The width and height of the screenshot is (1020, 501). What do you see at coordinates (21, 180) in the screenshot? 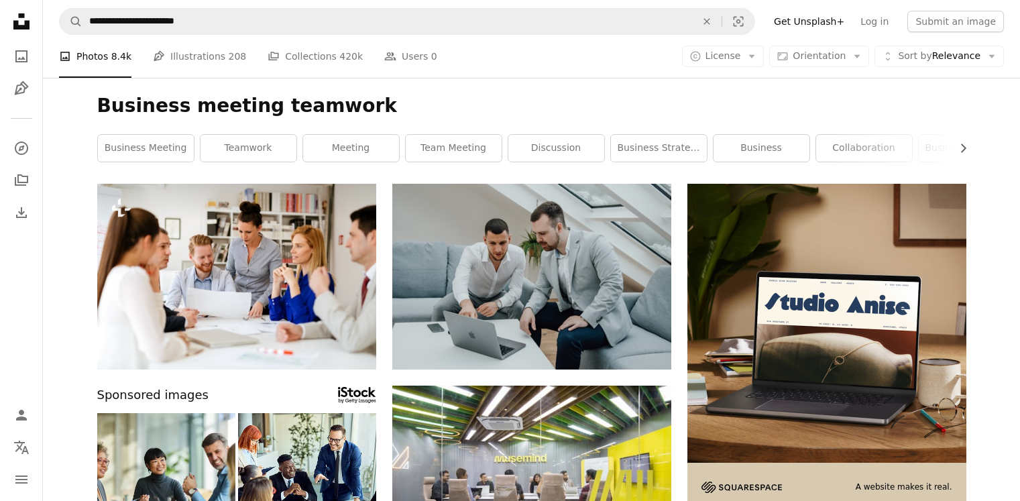
I see `a: Collections` at bounding box center [21, 180].